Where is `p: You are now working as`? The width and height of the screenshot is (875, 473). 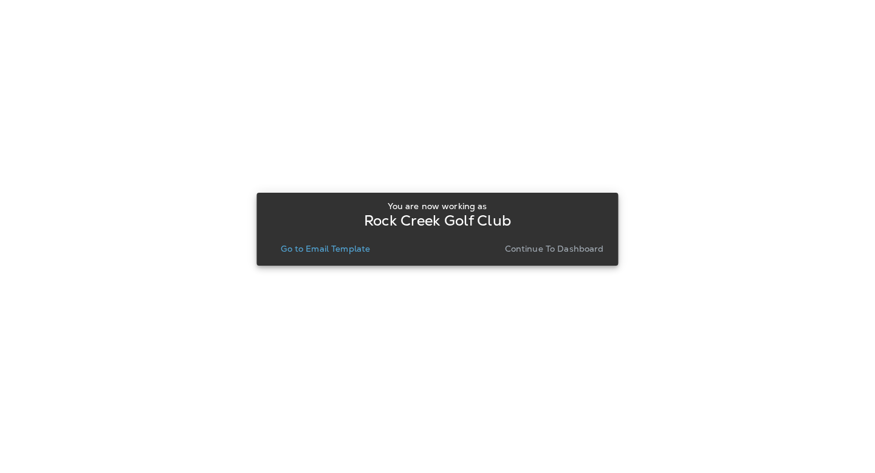 p: You are now working as is located at coordinates (437, 206).